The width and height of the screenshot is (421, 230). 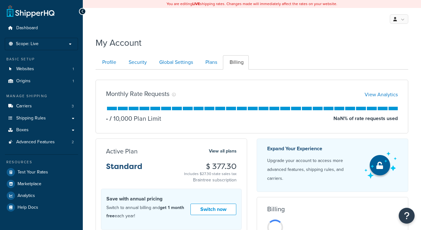 I want to click on a: Dashboard, so click(x=41, y=28).